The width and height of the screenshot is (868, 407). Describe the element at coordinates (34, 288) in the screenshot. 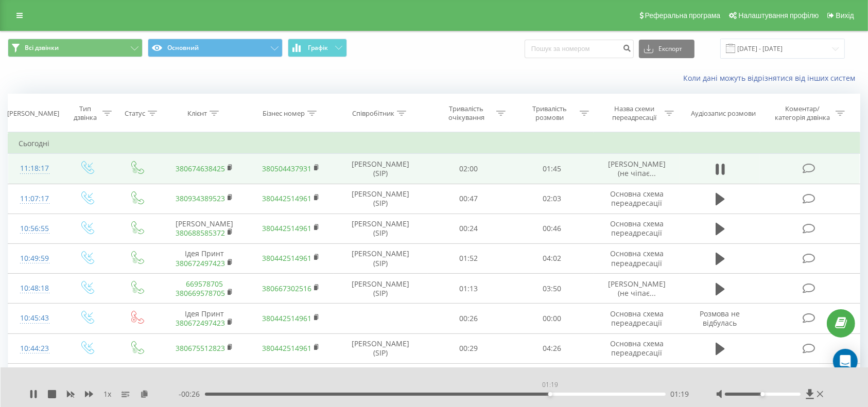

I see `div: 10:48:18` at that location.